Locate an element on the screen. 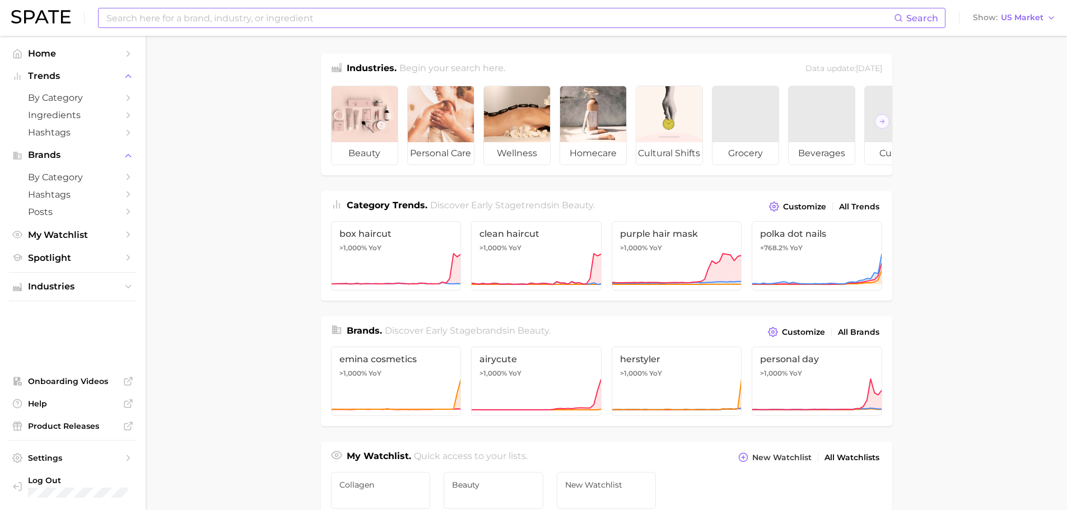 Image resolution: width=1067 pixels, height=510 pixels. a: Collagen is located at coordinates (381, 490).